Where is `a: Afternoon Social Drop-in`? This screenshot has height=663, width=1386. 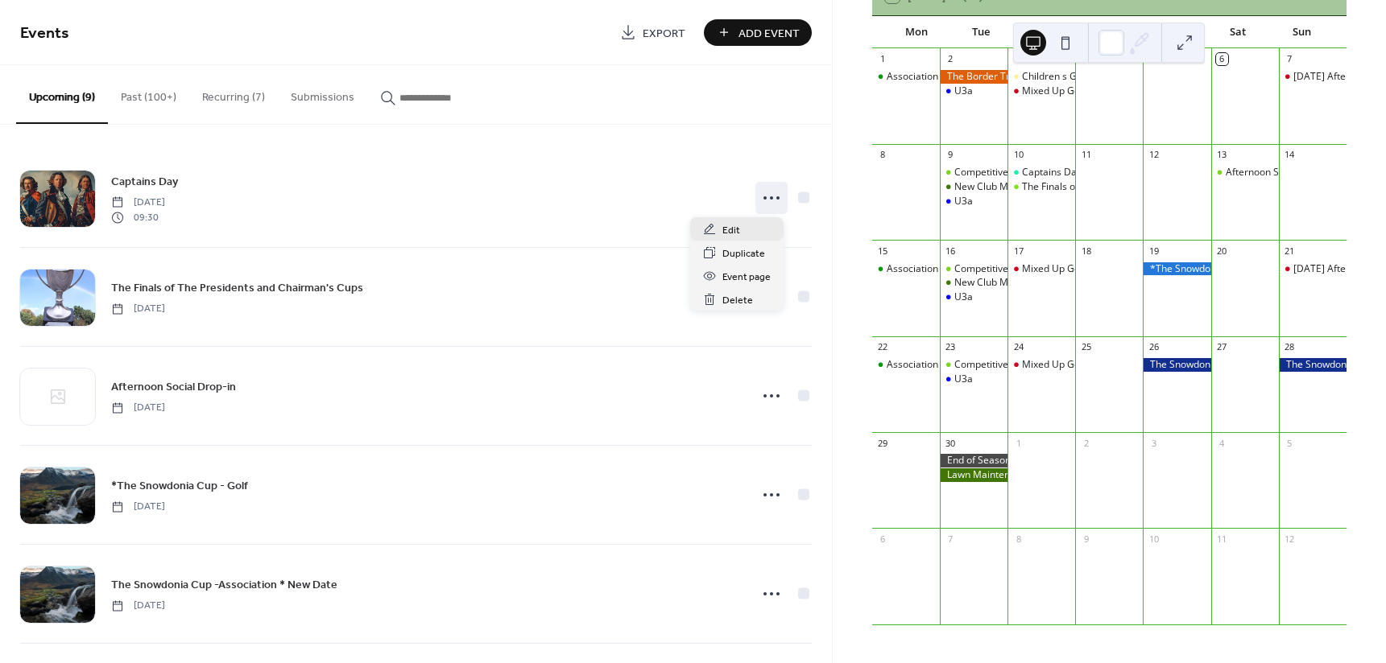 a: Afternoon Social Drop-in is located at coordinates (173, 386).